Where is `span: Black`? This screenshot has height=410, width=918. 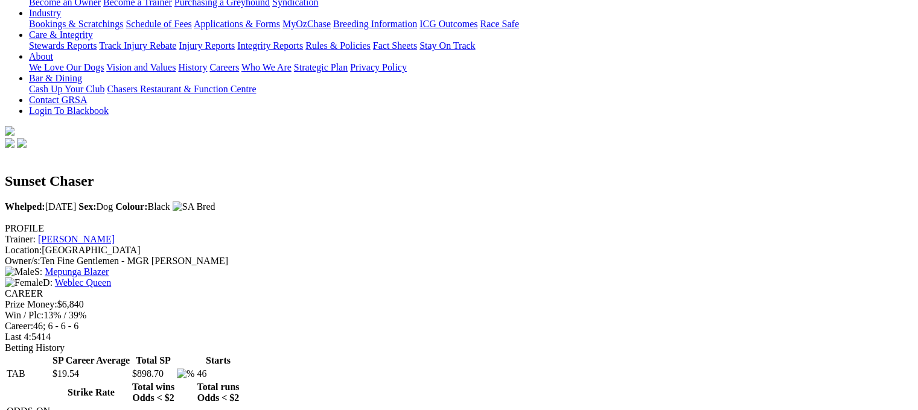
span: Black is located at coordinates (142, 206).